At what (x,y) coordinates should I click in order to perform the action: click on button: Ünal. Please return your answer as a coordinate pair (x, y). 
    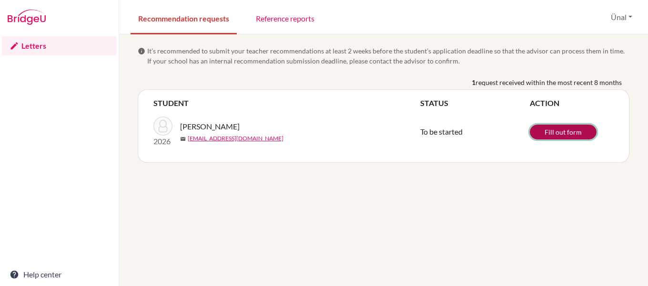
    Looking at the image, I should click on (622, 17).